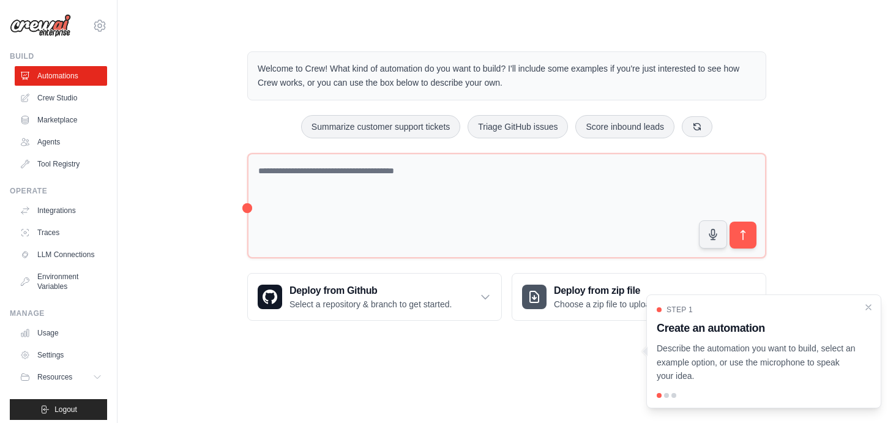 This screenshot has height=423, width=896. Describe the element at coordinates (370, 304) in the screenshot. I see `p: Select a repository & branch to get started.` at that location.